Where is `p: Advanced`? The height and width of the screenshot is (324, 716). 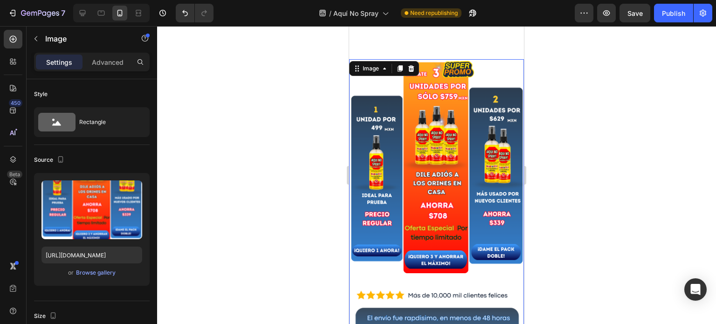 p: Advanced is located at coordinates (108, 62).